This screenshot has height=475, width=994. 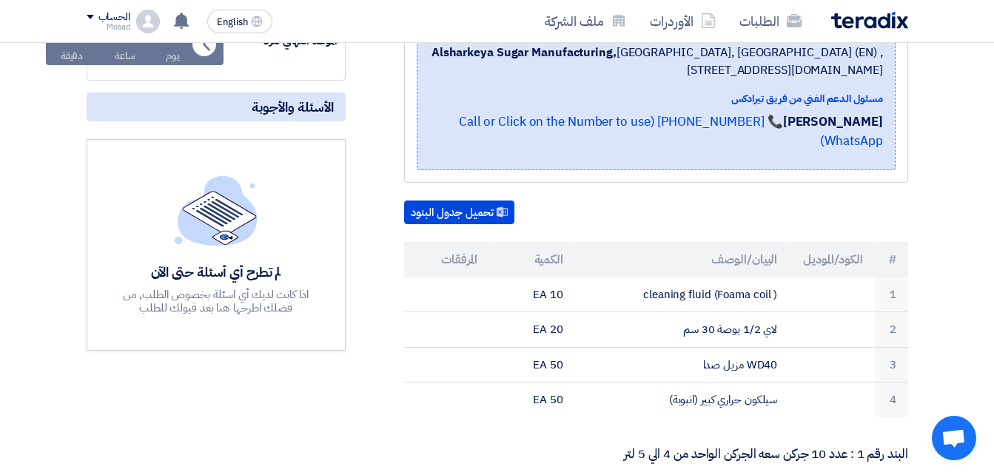 I want to click on div: 0, so click(x=125, y=35).